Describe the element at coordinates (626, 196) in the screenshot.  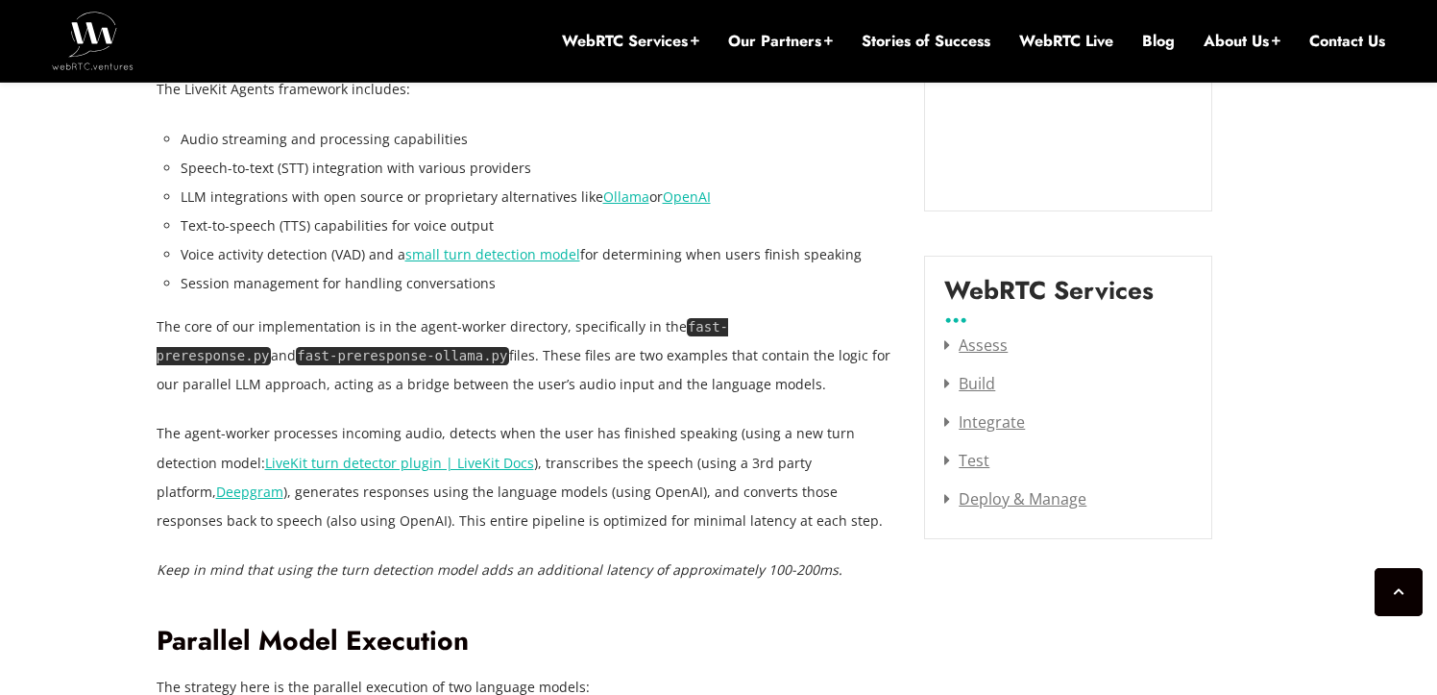
I see `a: Ollama` at that location.